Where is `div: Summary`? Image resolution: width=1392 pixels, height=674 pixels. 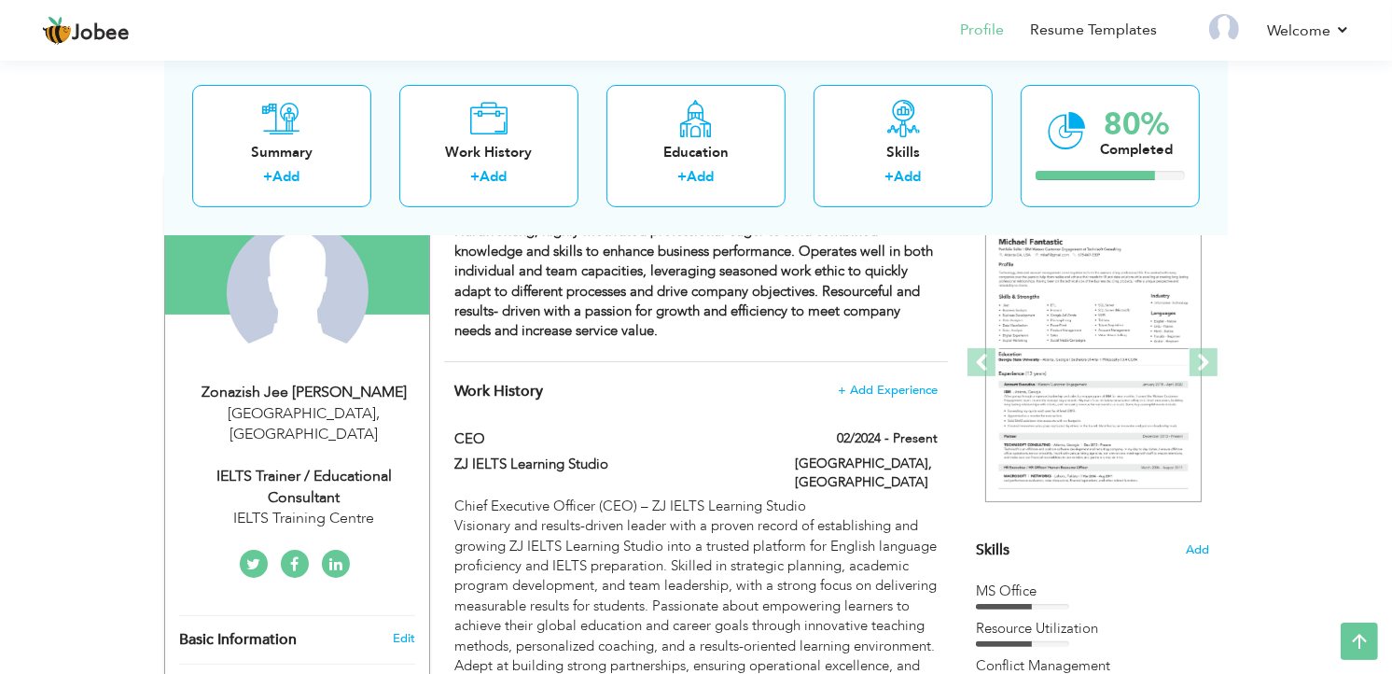
div: Summary is located at coordinates (282, 151).